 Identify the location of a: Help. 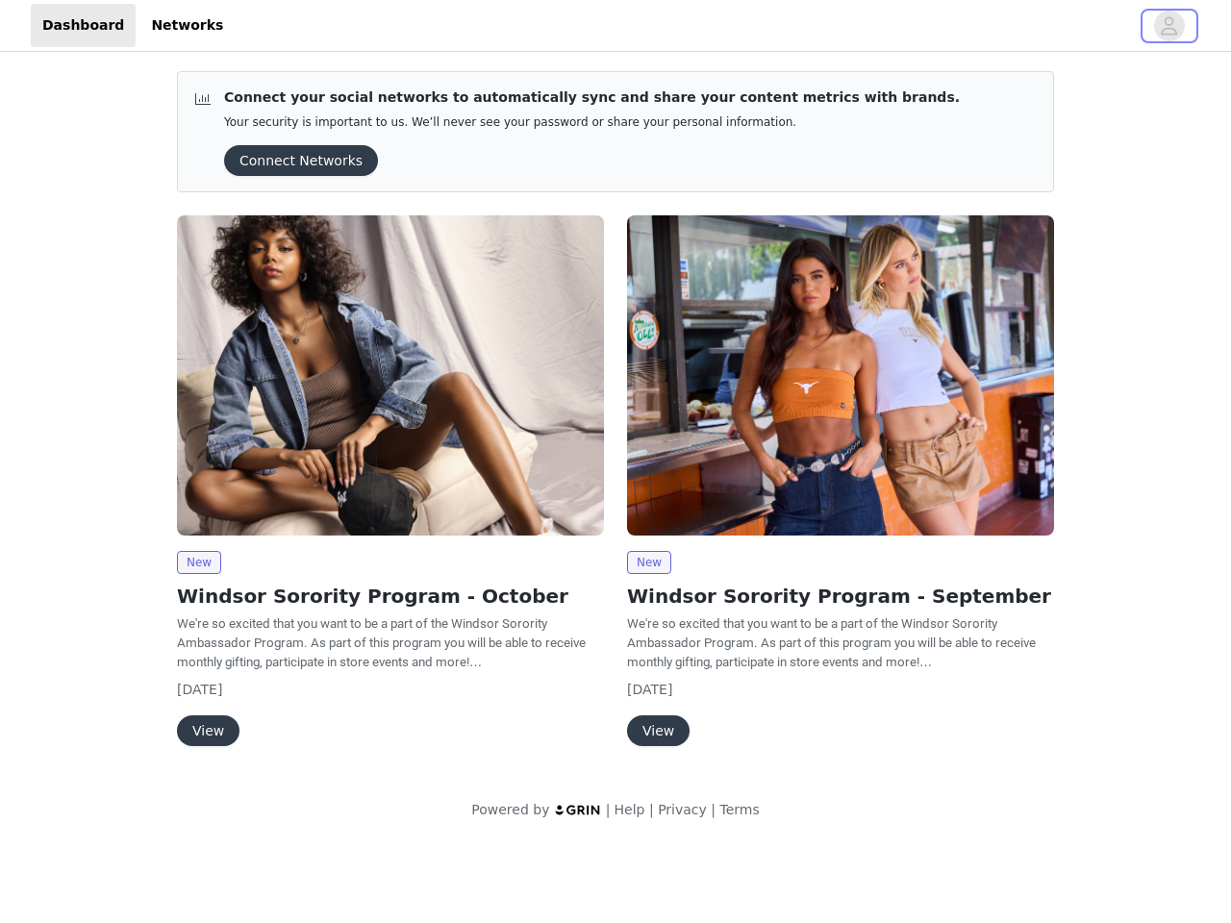
(630, 810).